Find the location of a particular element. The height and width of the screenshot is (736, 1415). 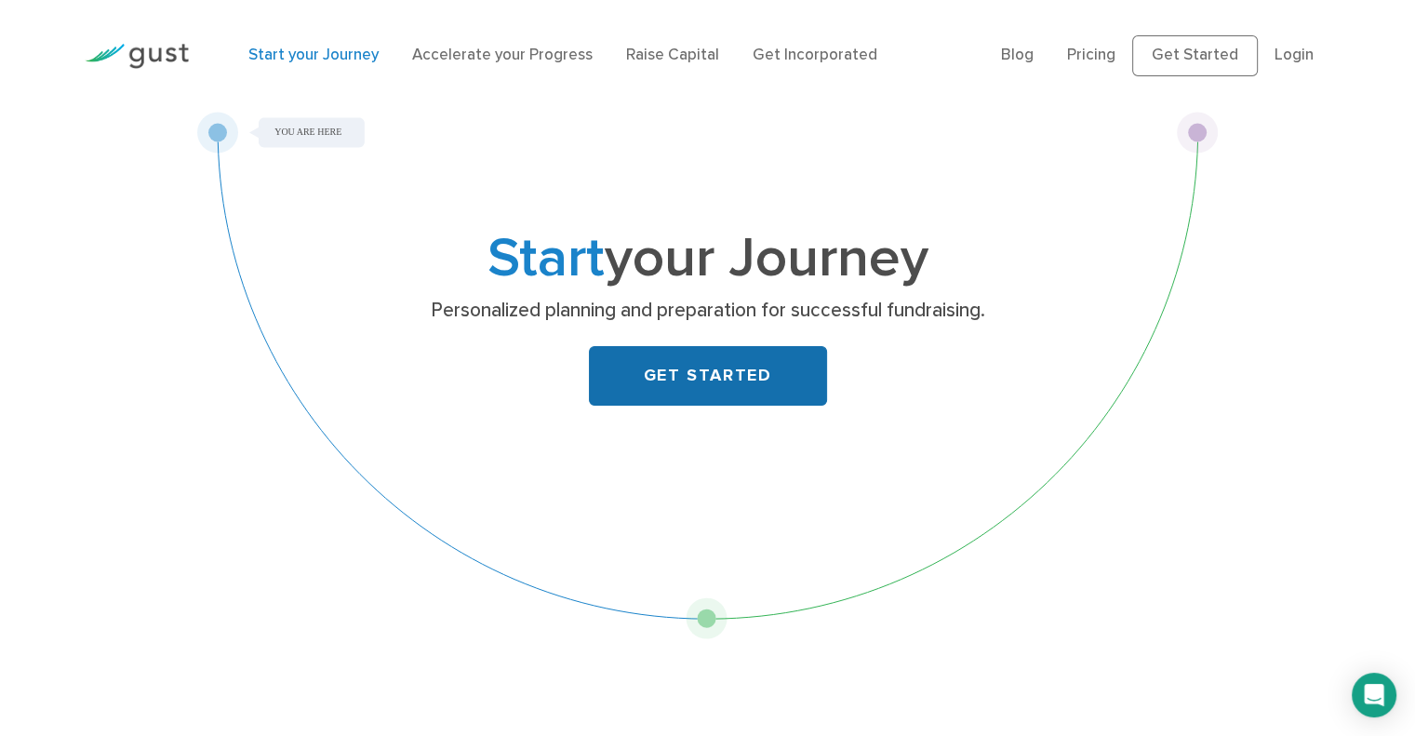

div: Open Intercom Messenger is located at coordinates (1374, 695).